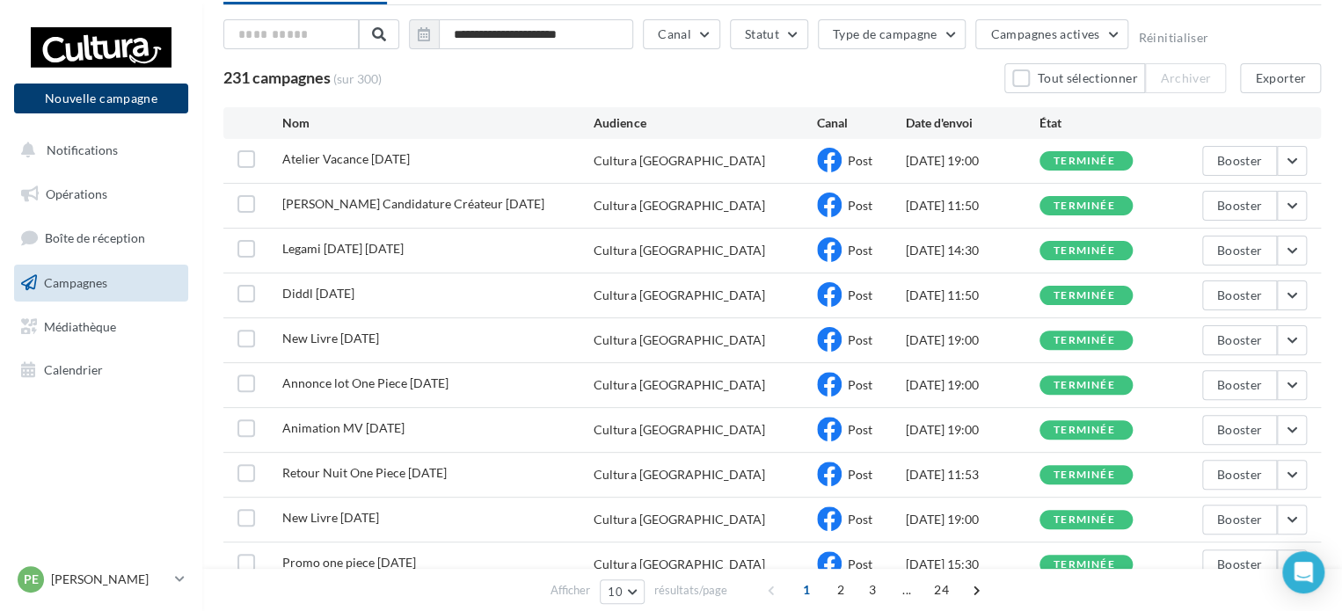  What do you see at coordinates (277, 77) in the screenshot?
I see `span: 231 campagnes` at bounding box center [277, 77].